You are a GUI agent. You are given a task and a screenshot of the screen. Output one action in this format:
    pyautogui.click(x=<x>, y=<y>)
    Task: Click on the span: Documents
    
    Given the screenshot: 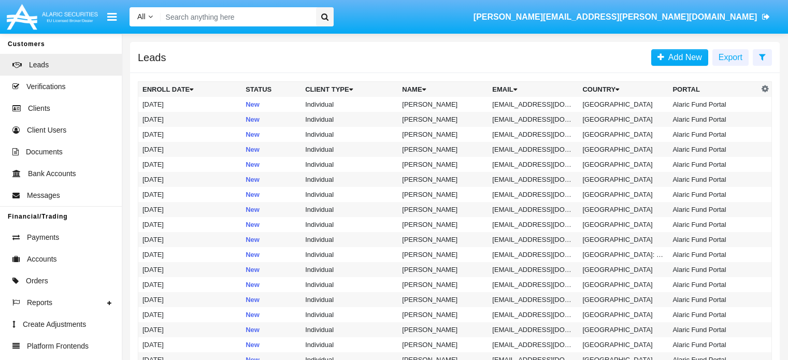 What is the action you would take?
    pyautogui.click(x=44, y=152)
    